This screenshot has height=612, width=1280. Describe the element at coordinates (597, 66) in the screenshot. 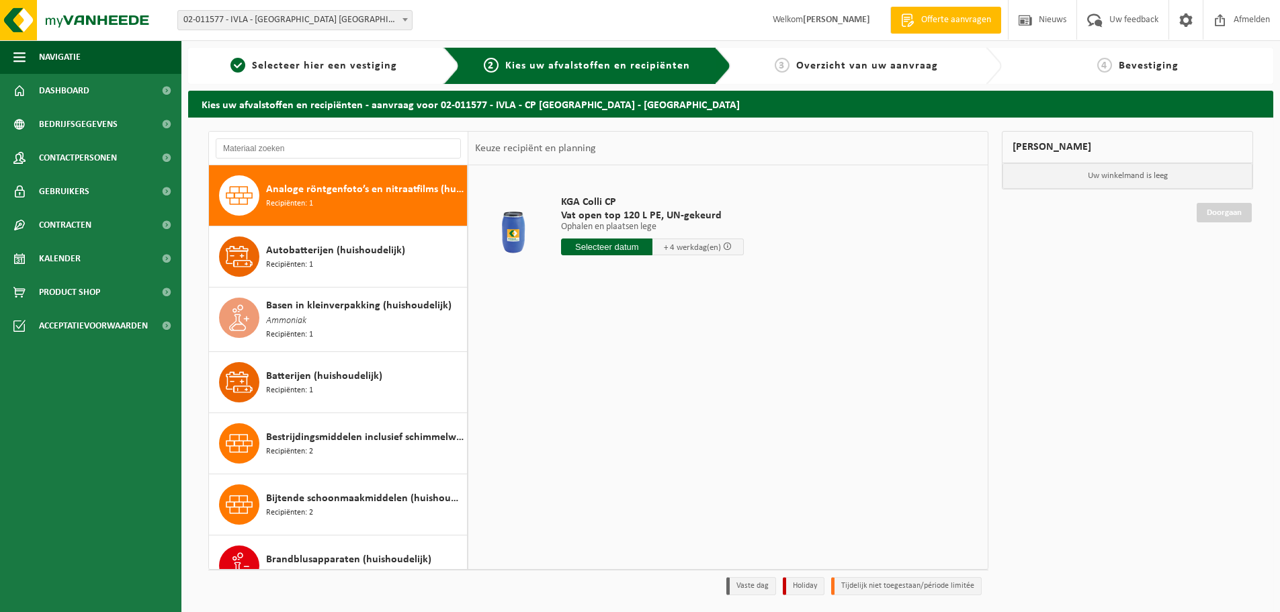

I see `span: Kies uw afvalstoffen en recipiënten` at that location.